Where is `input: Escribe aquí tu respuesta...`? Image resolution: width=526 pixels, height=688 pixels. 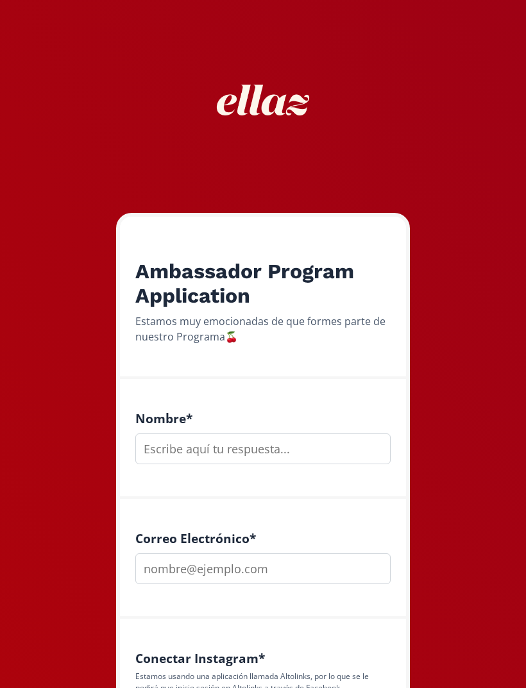
input: Escribe aquí tu respuesta... is located at coordinates (263, 449).